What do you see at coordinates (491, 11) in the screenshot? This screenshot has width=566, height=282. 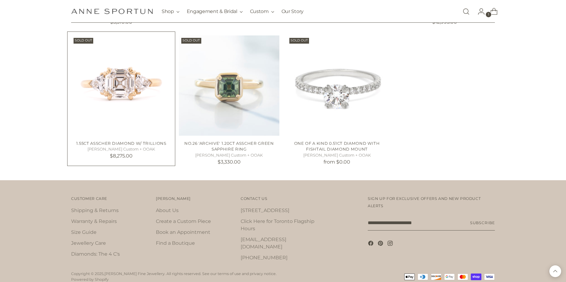 I see `a: Open cart modal` at bounding box center [491, 11].